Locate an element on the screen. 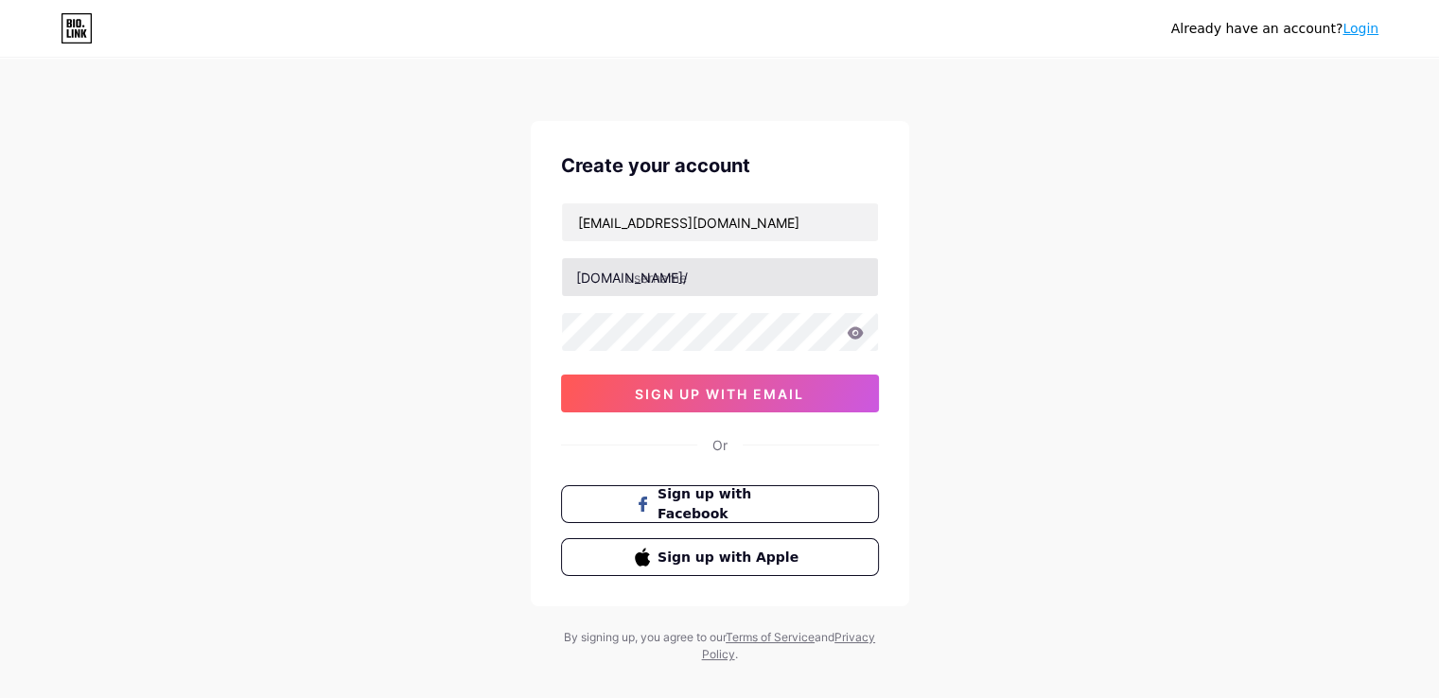 The width and height of the screenshot is (1439, 698). span: Sign up with Apple is located at coordinates (730, 557).